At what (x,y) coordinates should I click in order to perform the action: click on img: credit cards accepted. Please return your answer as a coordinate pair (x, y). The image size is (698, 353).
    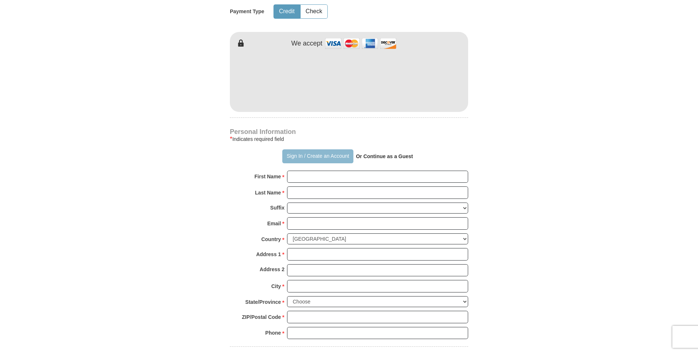
    Looking at the image, I should click on (361, 43).